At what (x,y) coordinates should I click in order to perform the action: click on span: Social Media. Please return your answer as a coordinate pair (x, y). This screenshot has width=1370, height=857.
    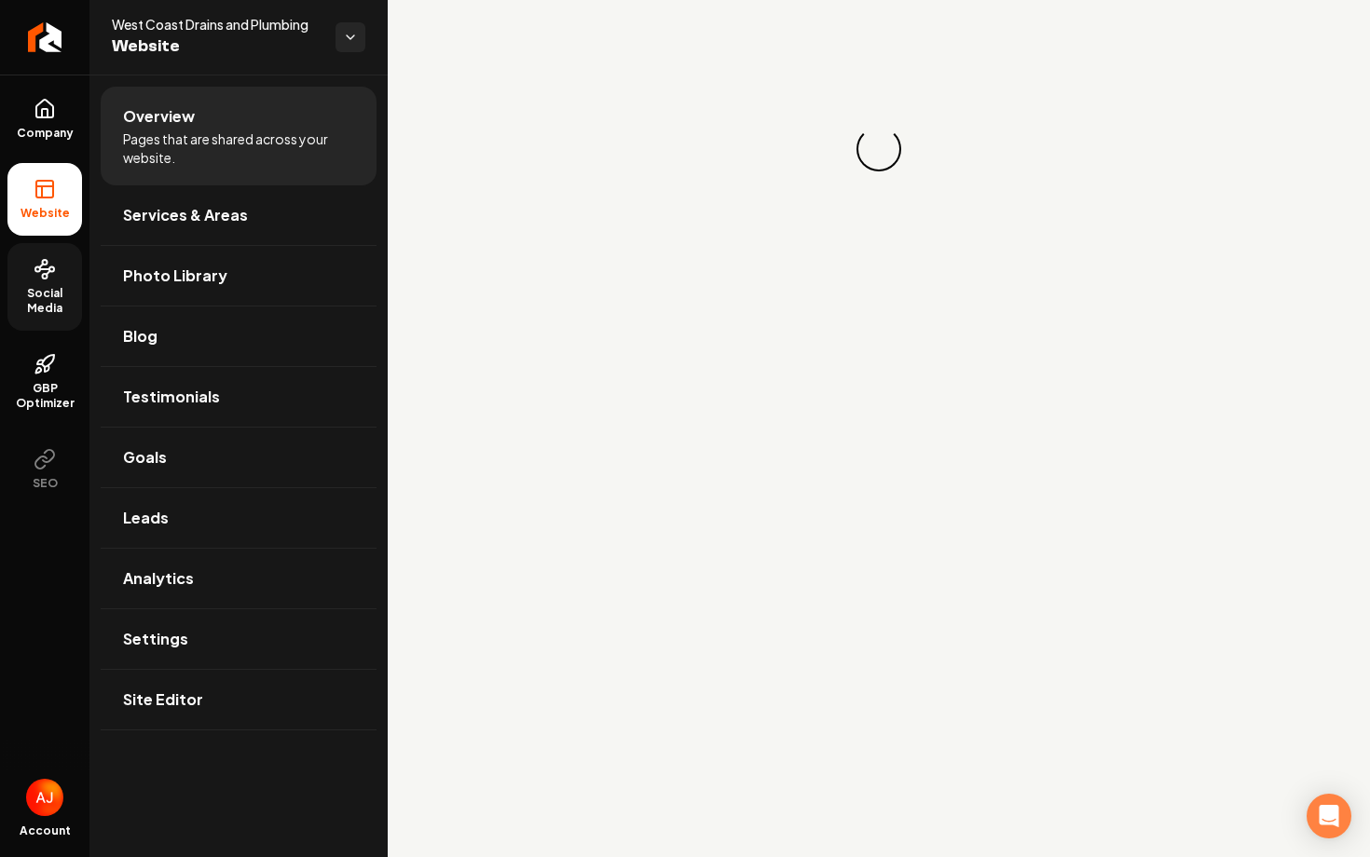
    Looking at the image, I should click on (45, 301).